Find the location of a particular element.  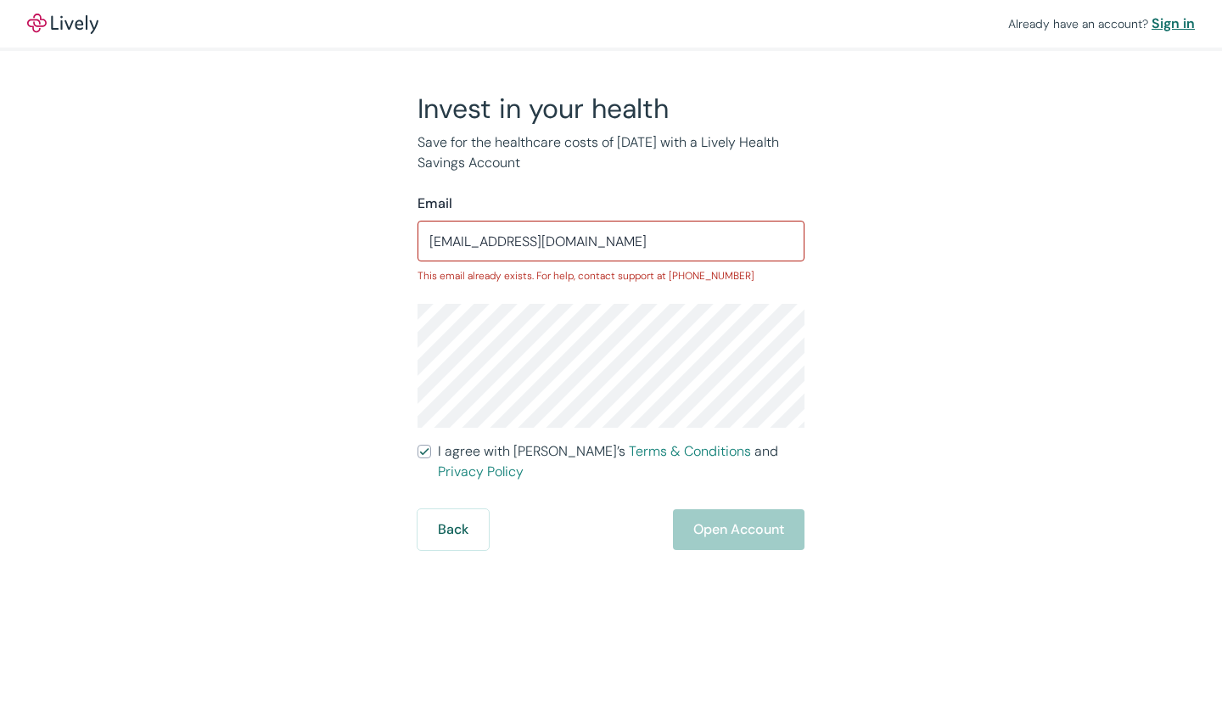

img: Lively is located at coordinates (63, 24).